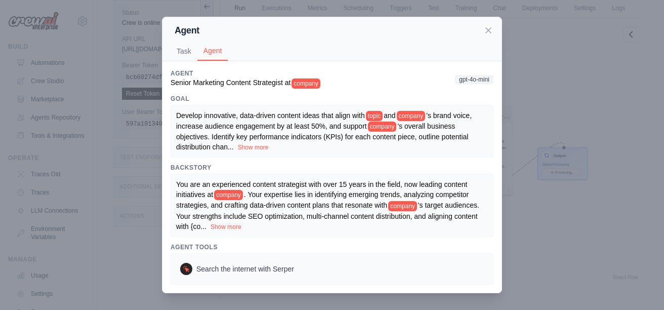  Describe the element at coordinates (639, 285) in the screenshot. I see `div: Widget de chat` at that location.